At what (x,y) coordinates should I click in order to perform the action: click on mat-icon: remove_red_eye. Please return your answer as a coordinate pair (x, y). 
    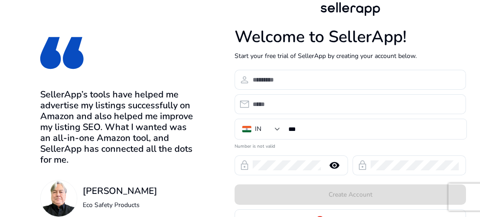
    Looking at the image, I should click on (335, 165).